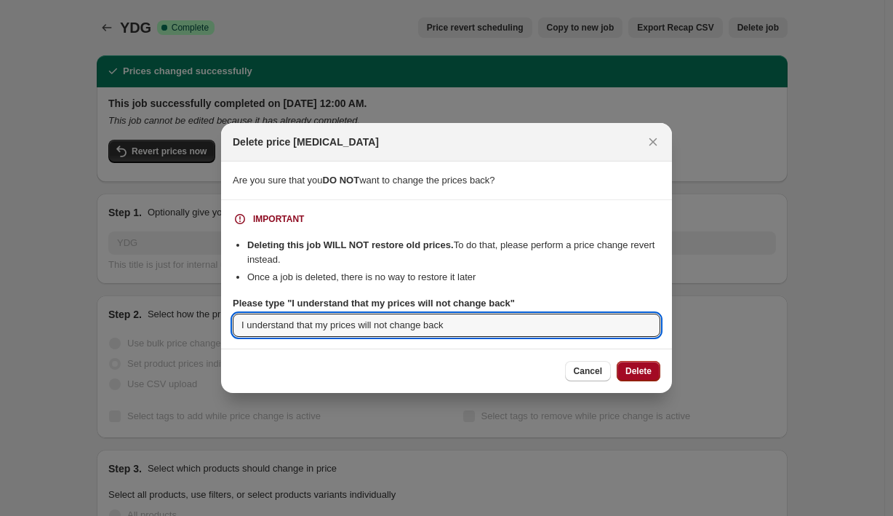 The width and height of the screenshot is (893, 516). I want to click on div: IMPORTANT, so click(279, 219).